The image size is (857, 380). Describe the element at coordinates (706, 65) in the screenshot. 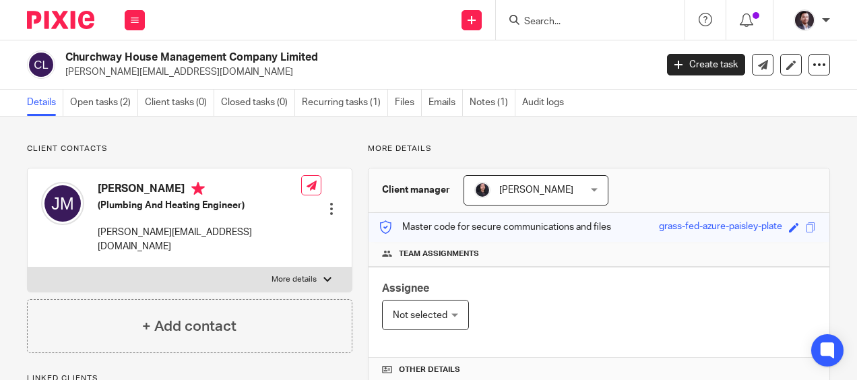

I see `a: Create task` at that location.